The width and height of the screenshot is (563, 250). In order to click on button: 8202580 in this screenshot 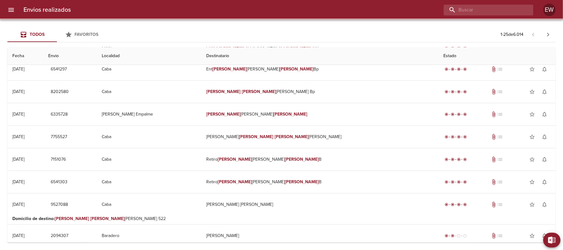, I will do `click(60, 92)`.